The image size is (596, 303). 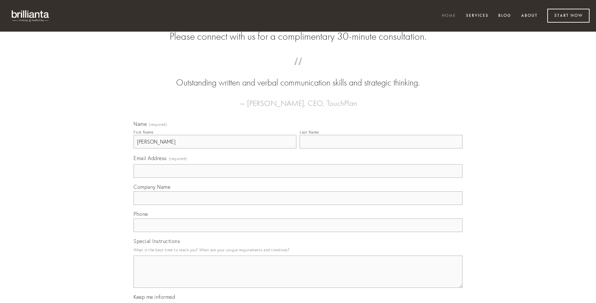 I want to click on blockquote: Outstanding written and verbal communication skills and strategic thinking., so click(x=298, y=76).